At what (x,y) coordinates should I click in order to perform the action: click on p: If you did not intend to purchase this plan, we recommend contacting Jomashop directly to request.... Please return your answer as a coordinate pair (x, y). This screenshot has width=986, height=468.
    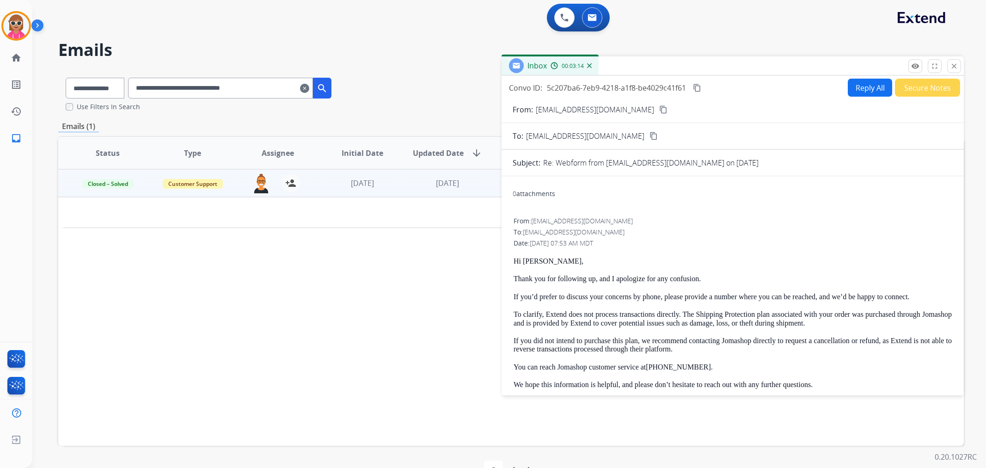
    Looking at the image, I should click on (732, 345).